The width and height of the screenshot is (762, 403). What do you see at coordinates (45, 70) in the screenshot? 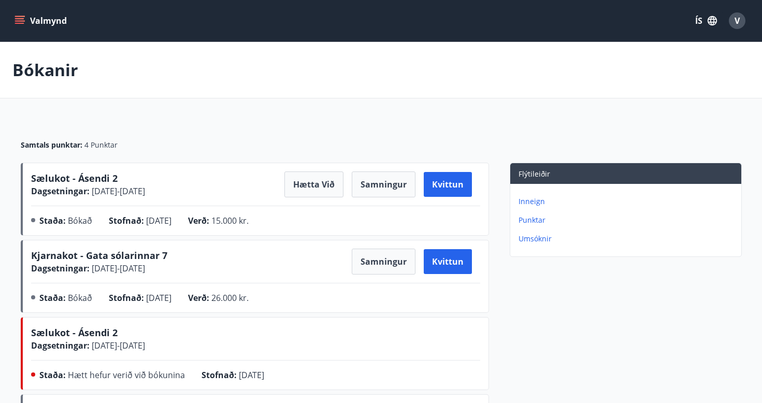
I see `p: Bókanir` at bounding box center [45, 70].